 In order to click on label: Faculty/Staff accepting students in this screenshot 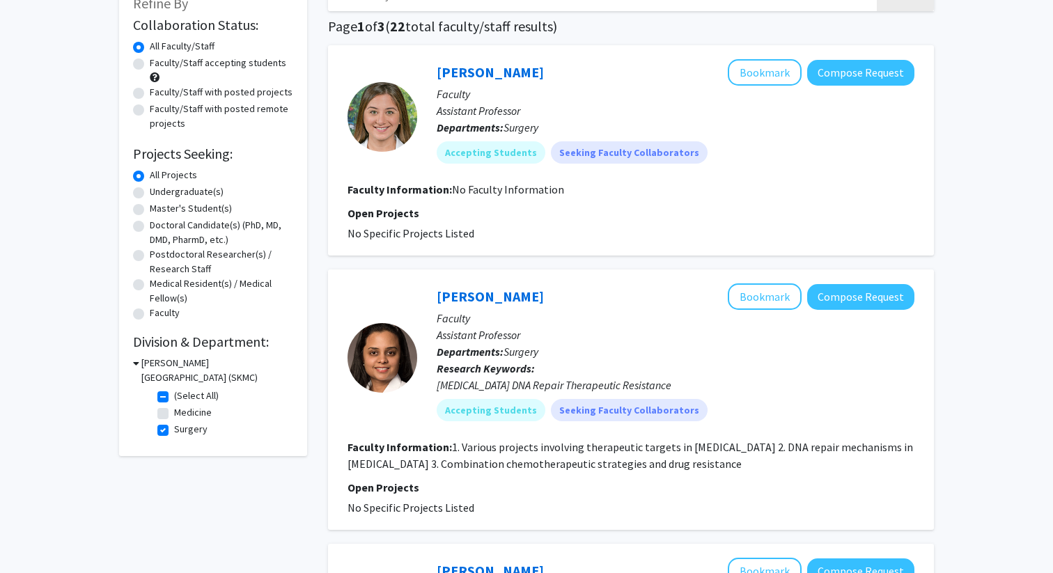, I will do `click(218, 63)`.